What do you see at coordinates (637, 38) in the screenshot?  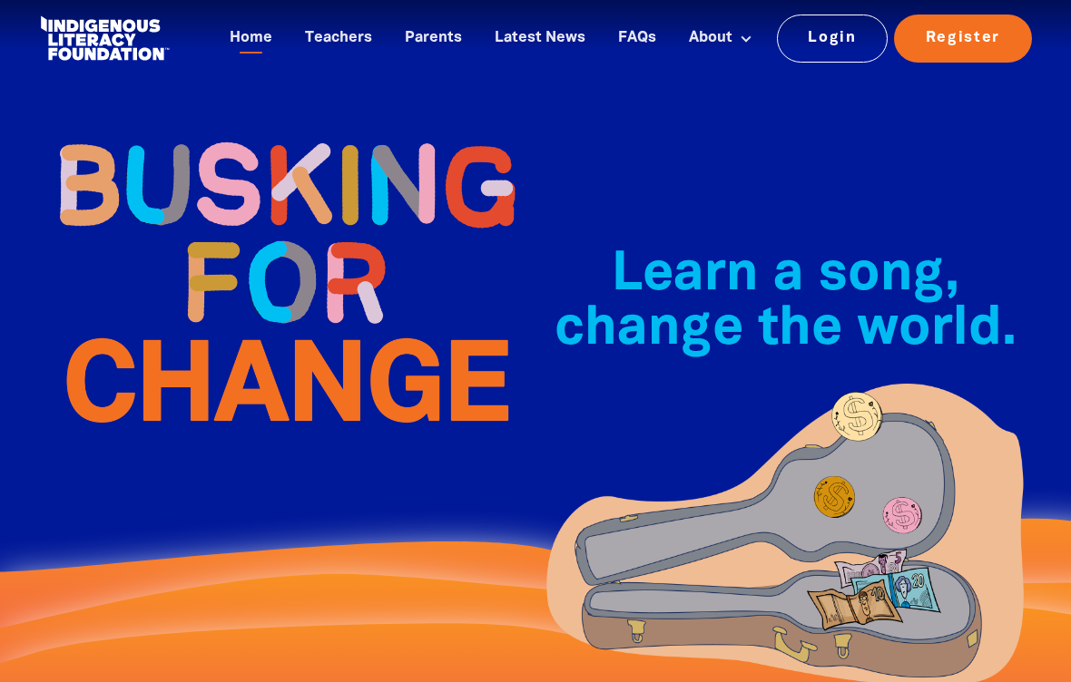 I see `a: FAQs` at bounding box center [637, 38].